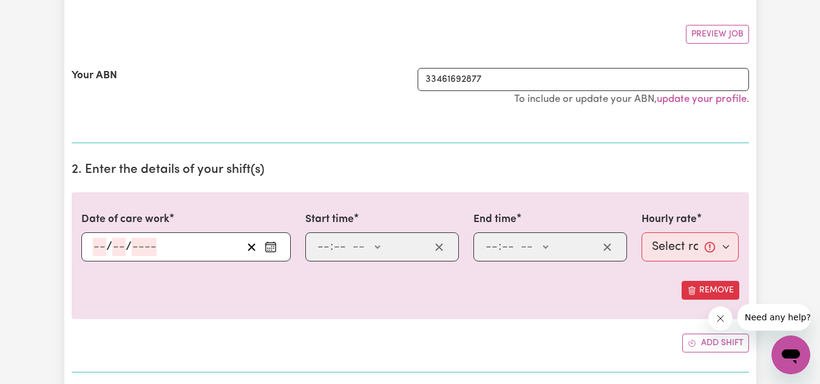 The image size is (820, 384). I want to click on small: To include or update your ABN, ., so click(632, 99).